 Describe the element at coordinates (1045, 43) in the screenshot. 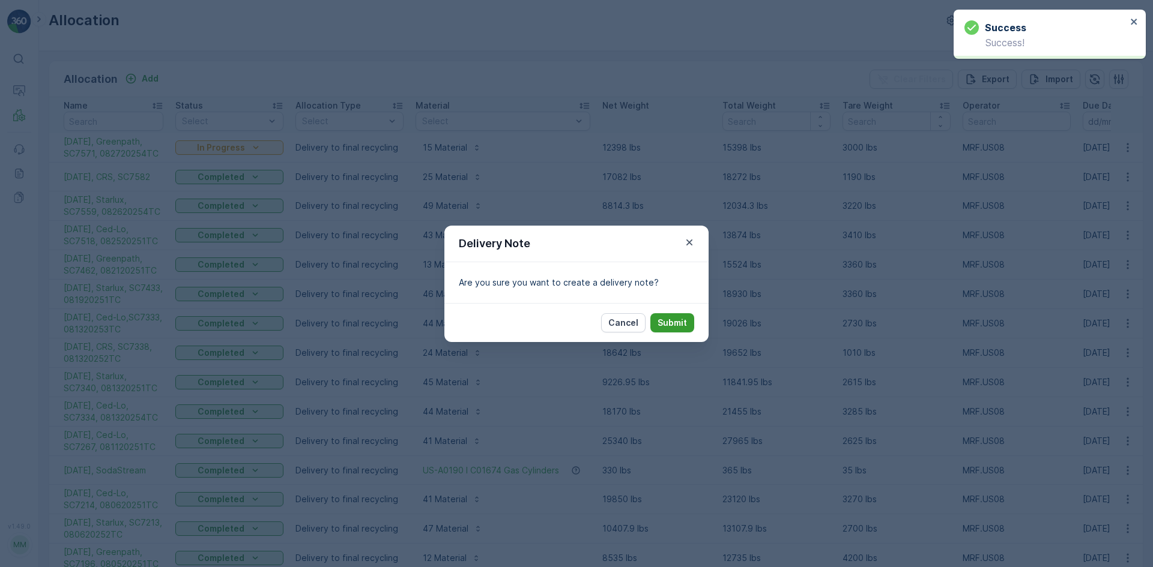

I see `p: Success!` at that location.